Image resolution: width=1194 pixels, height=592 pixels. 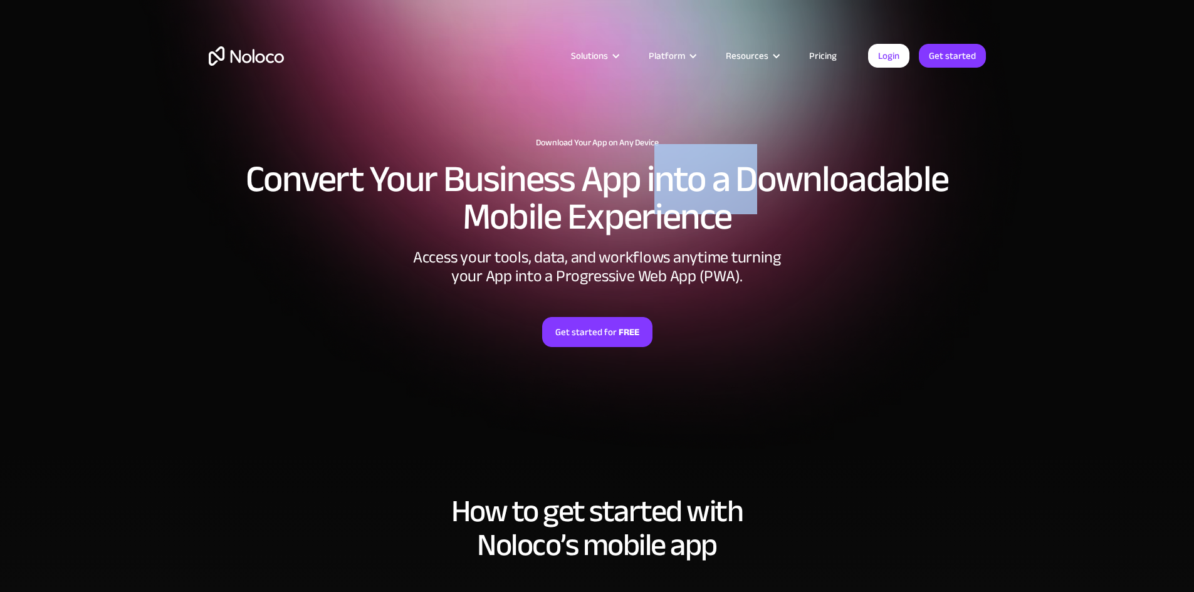 What do you see at coordinates (597, 528) in the screenshot?
I see `h2: How to get started with Noloco’s mobile app` at bounding box center [597, 528].